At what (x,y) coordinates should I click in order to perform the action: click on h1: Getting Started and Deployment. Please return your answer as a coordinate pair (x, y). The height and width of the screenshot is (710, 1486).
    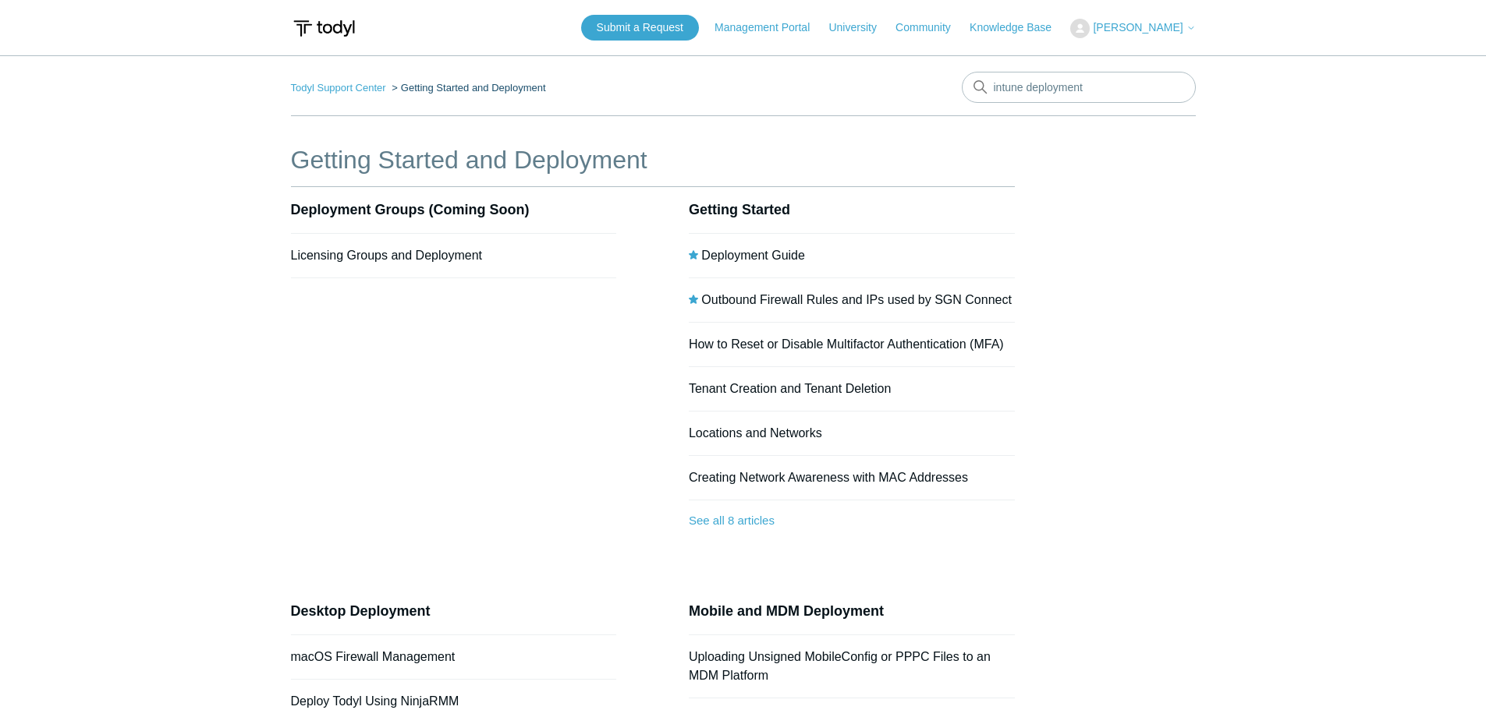
    Looking at the image, I should click on (653, 160).